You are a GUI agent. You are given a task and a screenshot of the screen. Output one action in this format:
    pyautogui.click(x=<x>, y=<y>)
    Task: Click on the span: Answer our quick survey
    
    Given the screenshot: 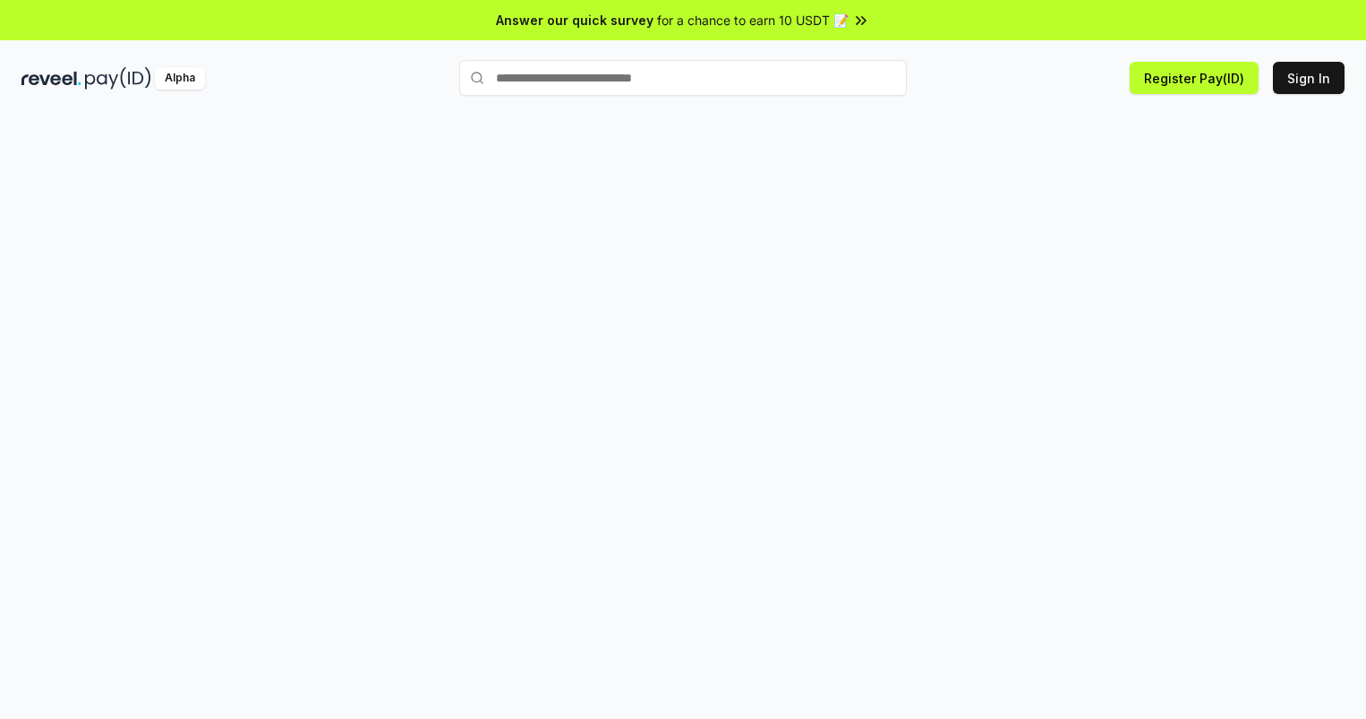 What is the action you would take?
    pyautogui.click(x=575, y=20)
    